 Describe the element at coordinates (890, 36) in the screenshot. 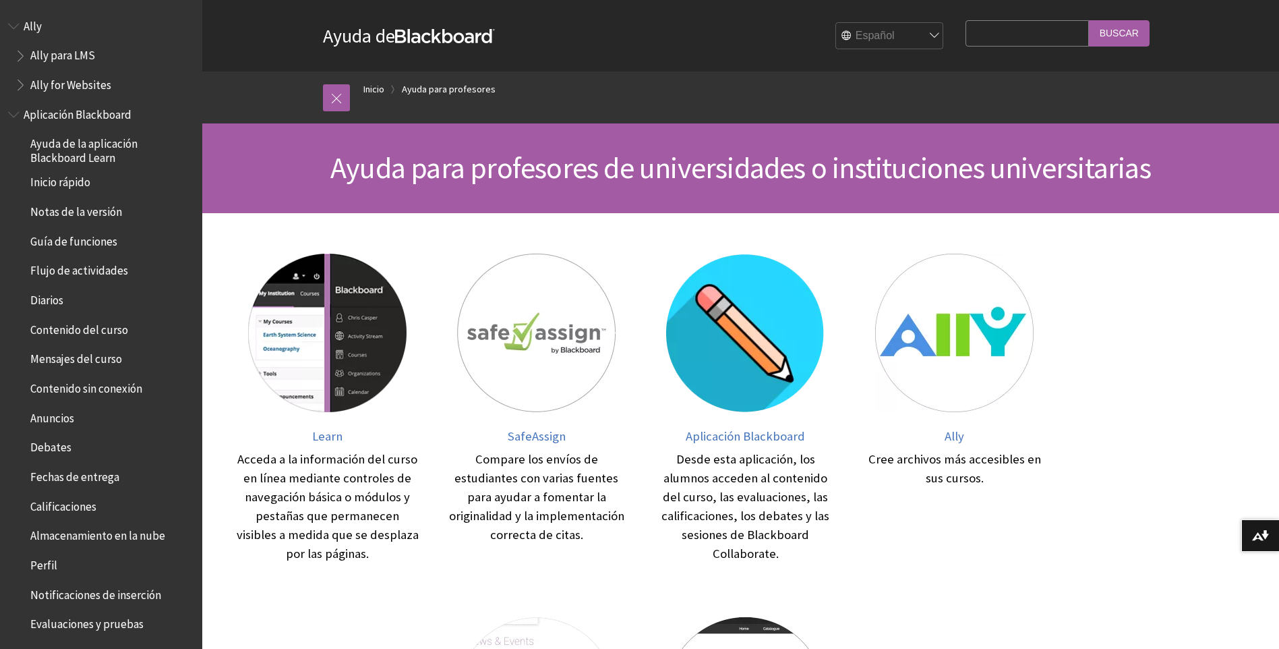

I see `select: Site Language Selector` at that location.